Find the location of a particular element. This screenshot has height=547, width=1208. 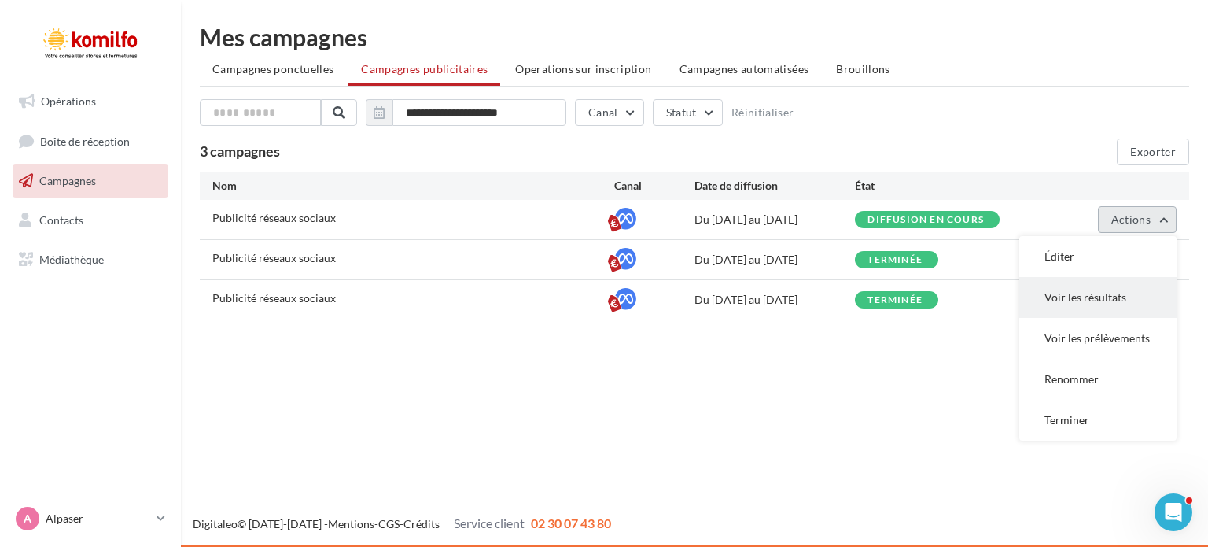

button: Voir les prélèvements is located at coordinates (1098, 338).